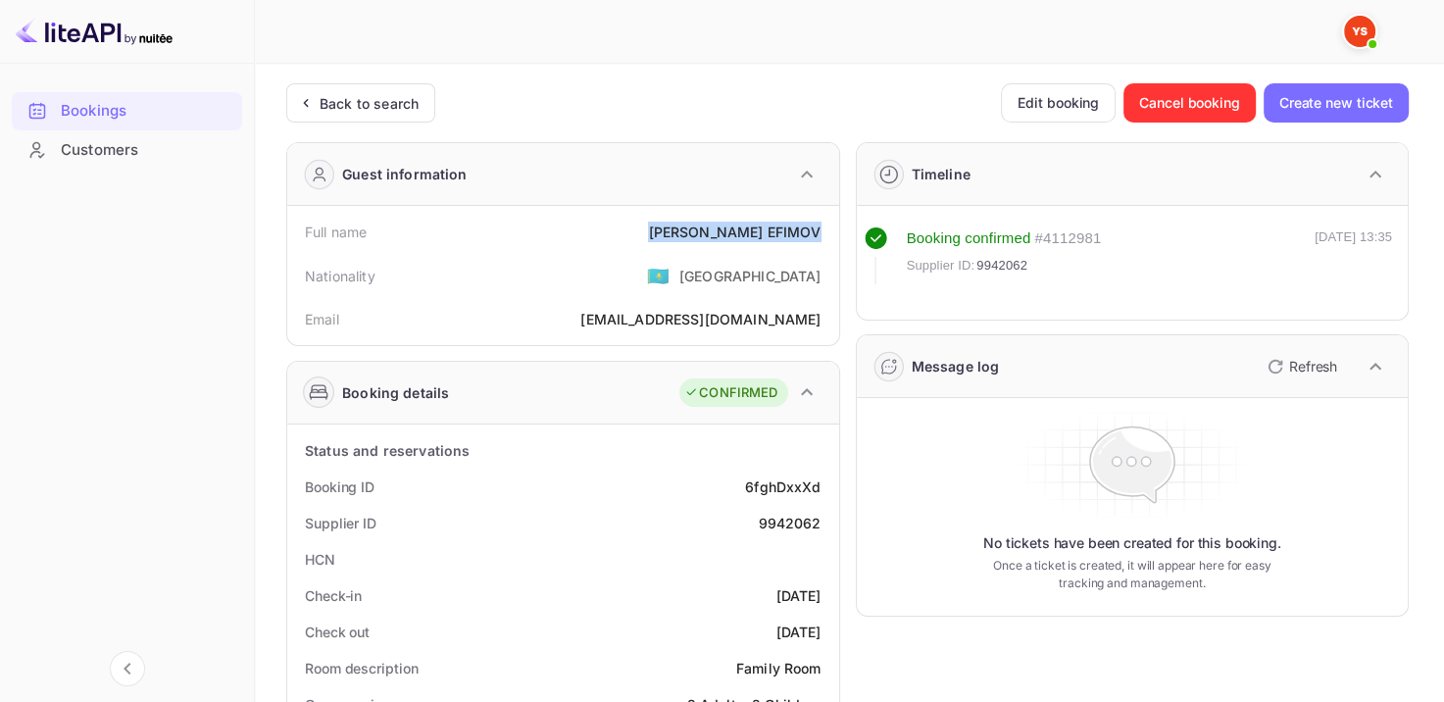  What do you see at coordinates (94, 31) in the screenshot?
I see `img: LiteAPI logo` at bounding box center [94, 31].